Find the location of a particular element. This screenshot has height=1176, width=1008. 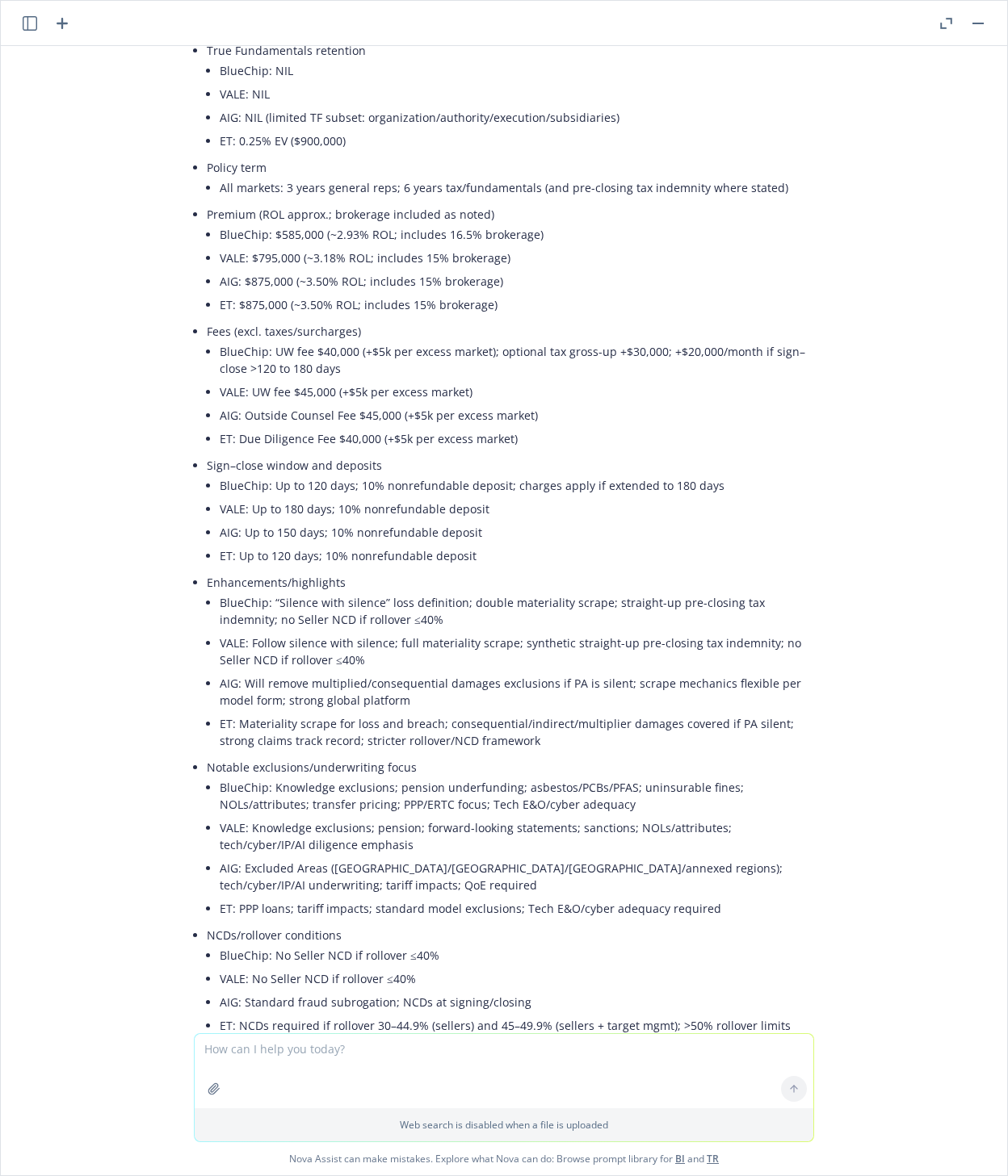

p: Policy term is located at coordinates (510, 167).